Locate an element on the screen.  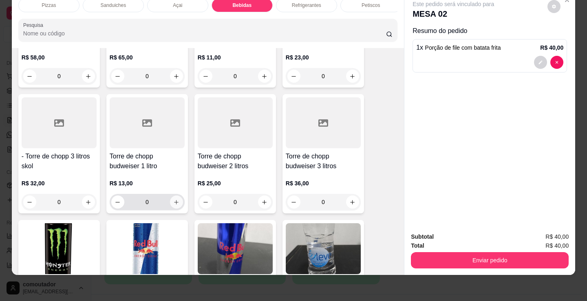
h4: Torre de chopp budweiser 3 litros is located at coordinates (324, 162).